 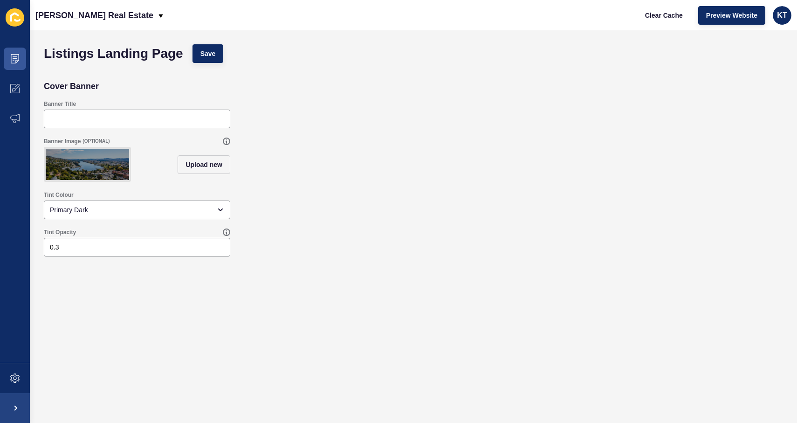 I want to click on button: Save, so click(x=208, y=54).